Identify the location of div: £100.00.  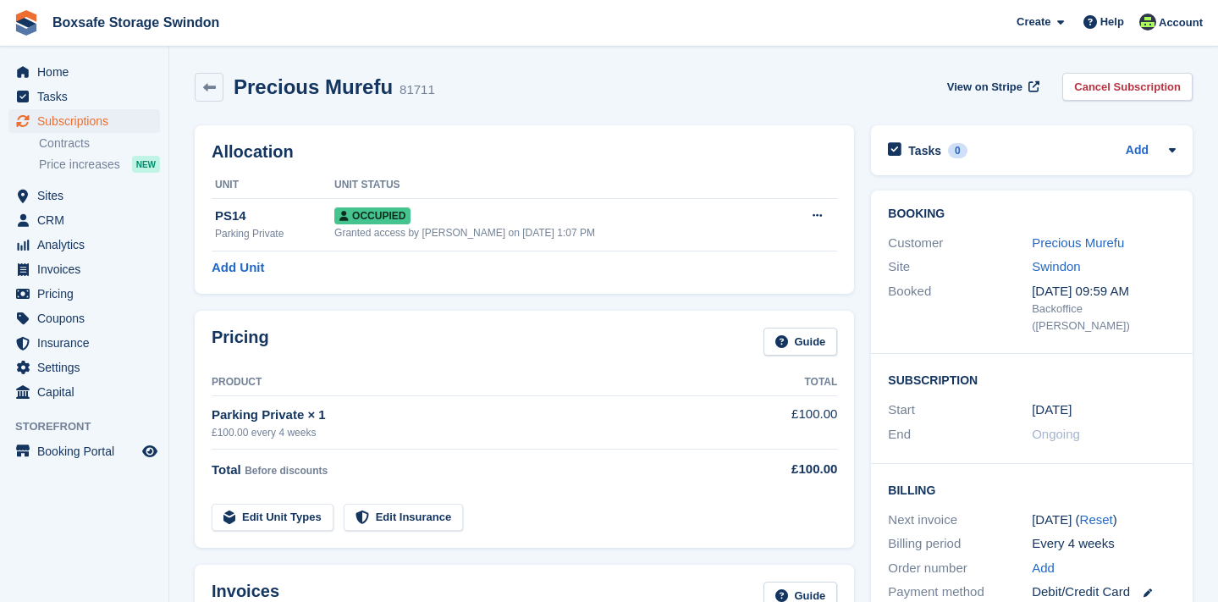
(789, 469).